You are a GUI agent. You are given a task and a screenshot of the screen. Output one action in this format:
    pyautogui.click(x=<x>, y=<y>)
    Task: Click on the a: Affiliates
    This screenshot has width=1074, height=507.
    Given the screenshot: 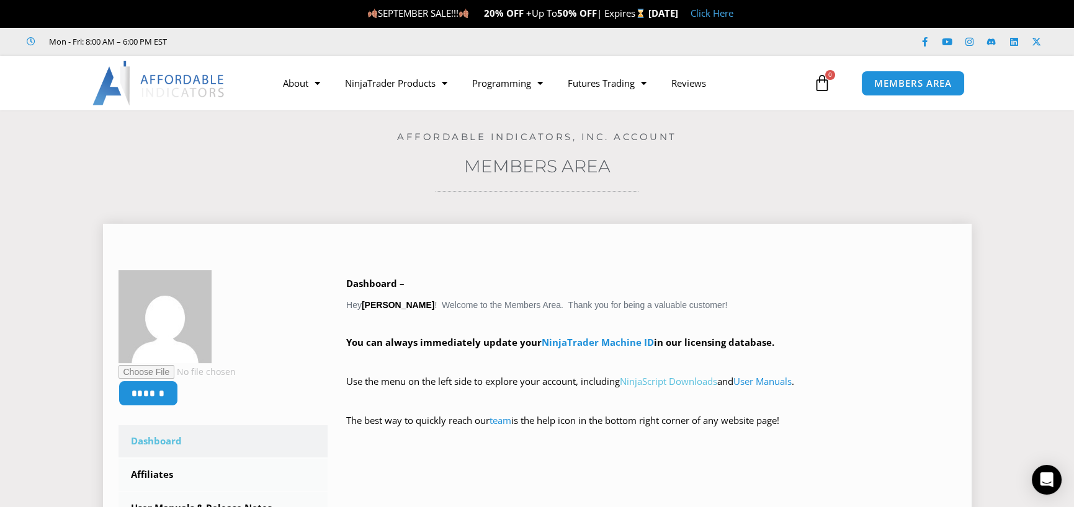 What is the action you would take?
    pyautogui.click(x=223, y=475)
    